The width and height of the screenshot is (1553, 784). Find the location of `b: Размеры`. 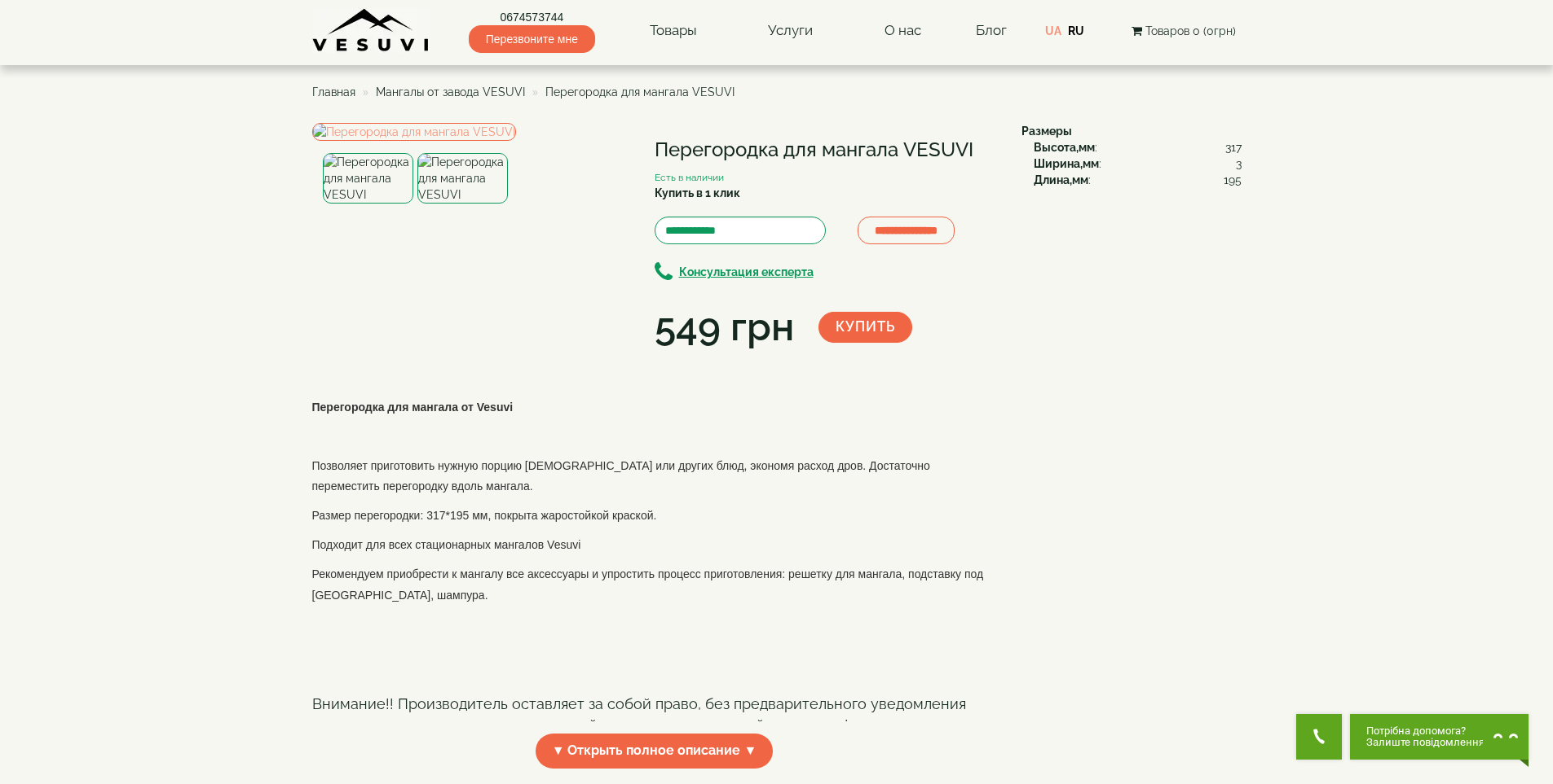

b: Размеры is located at coordinates (1046, 131).